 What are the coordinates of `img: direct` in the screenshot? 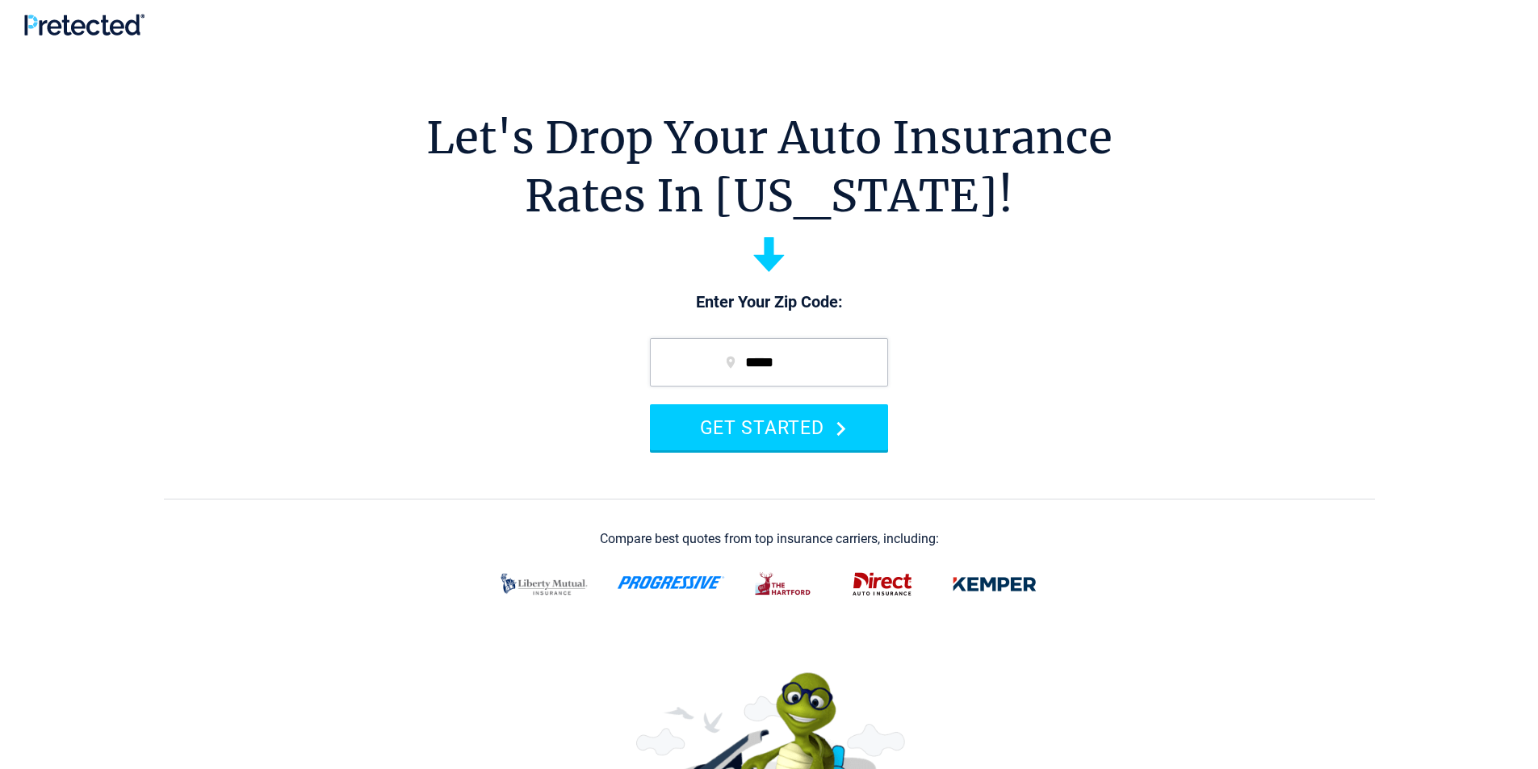 It's located at (882, 584).